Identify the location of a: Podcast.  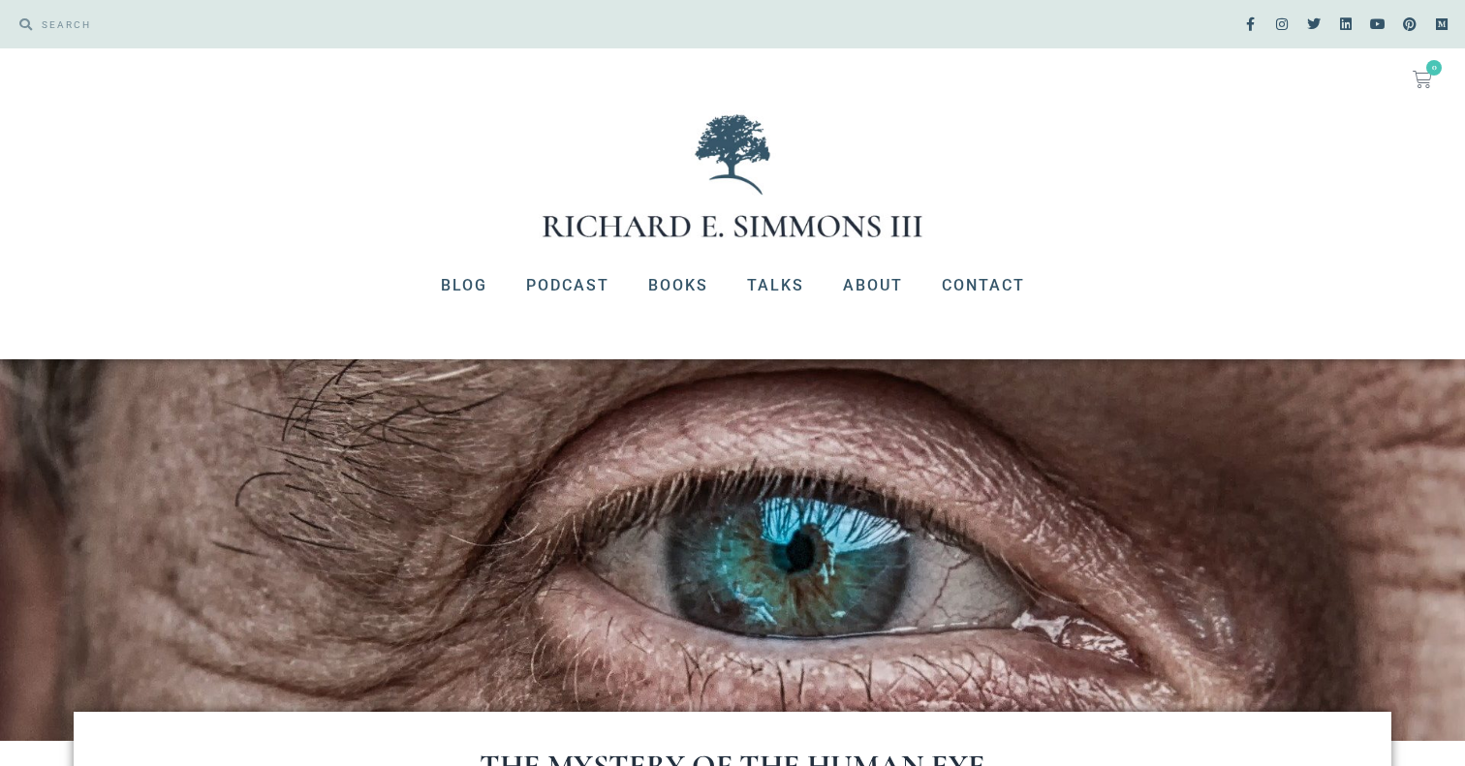
(568, 286).